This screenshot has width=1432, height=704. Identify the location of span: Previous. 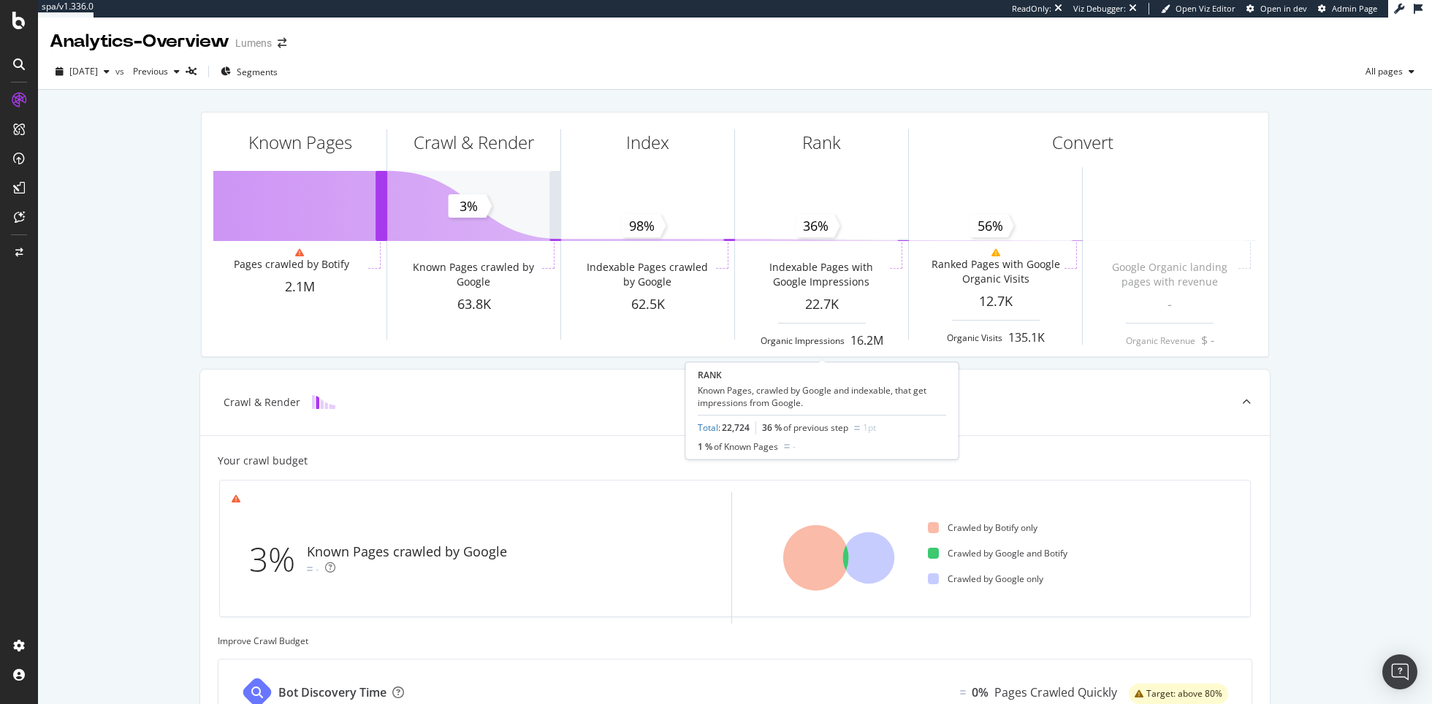
(148, 71).